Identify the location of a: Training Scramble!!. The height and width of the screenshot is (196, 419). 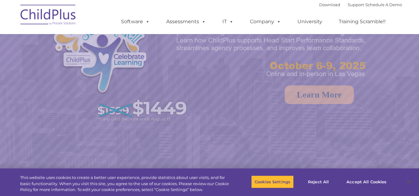
(362, 22).